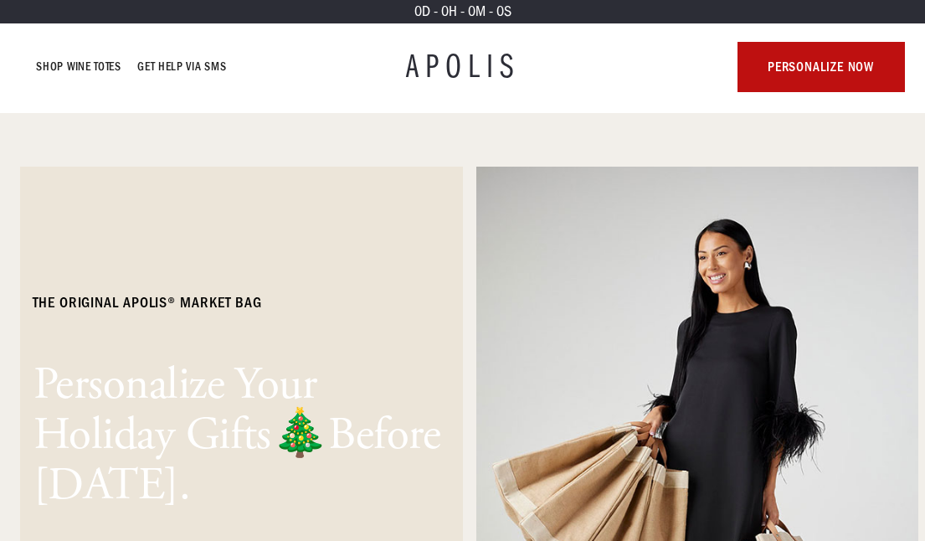 Image resolution: width=925 pixels, height=541 pixels. I want to click on span: 0M, so click(476, 11).